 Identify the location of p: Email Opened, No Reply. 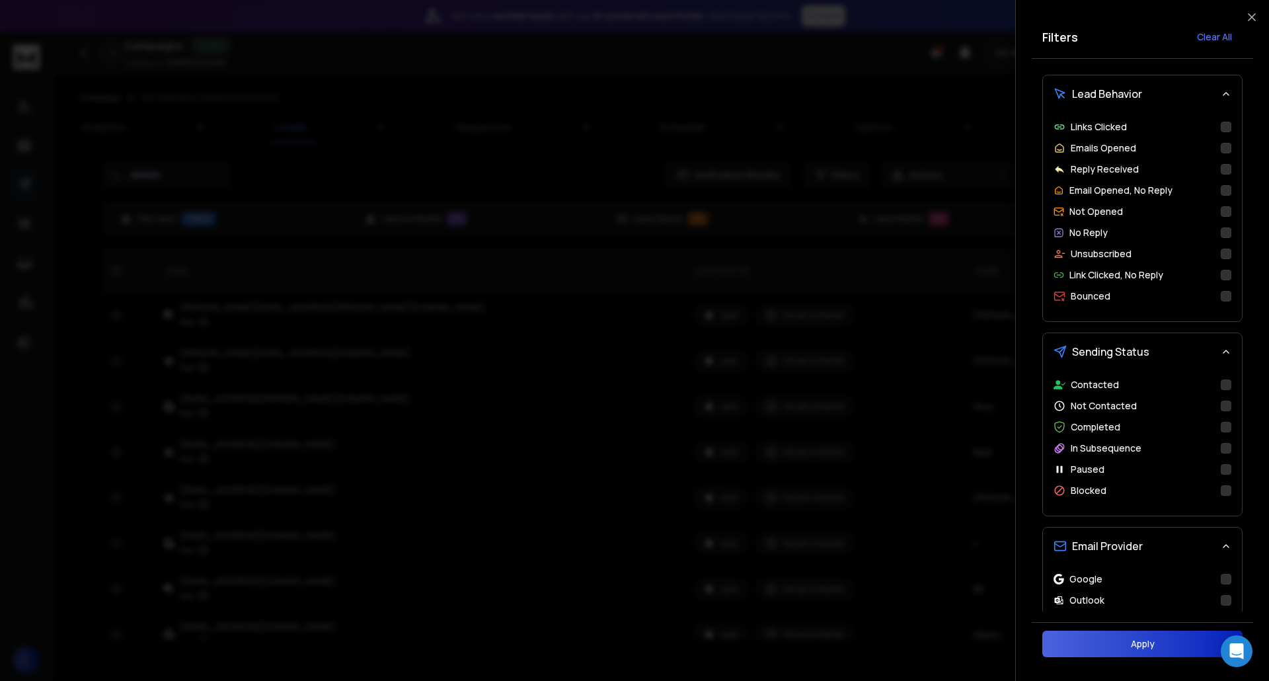
(1121, 190).